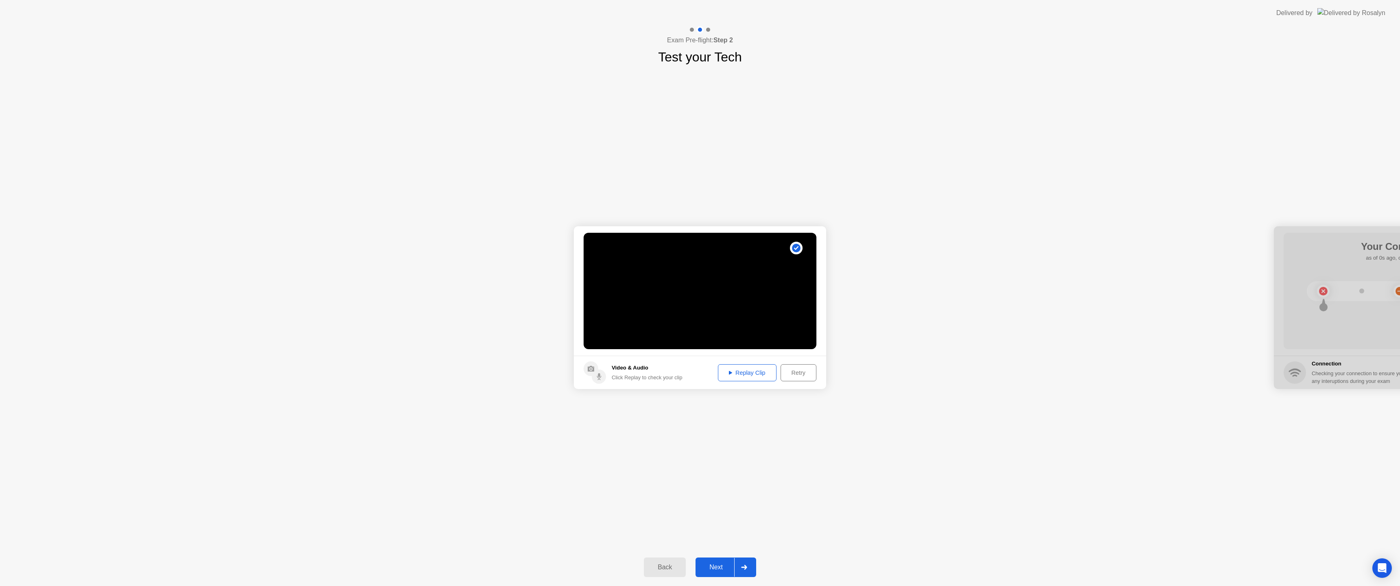 This screenshot has height=586, width=1400. What do you see at coordinates (665, 567) in the screenshot?
I see `div: Back` at bounding box center [665, 567].